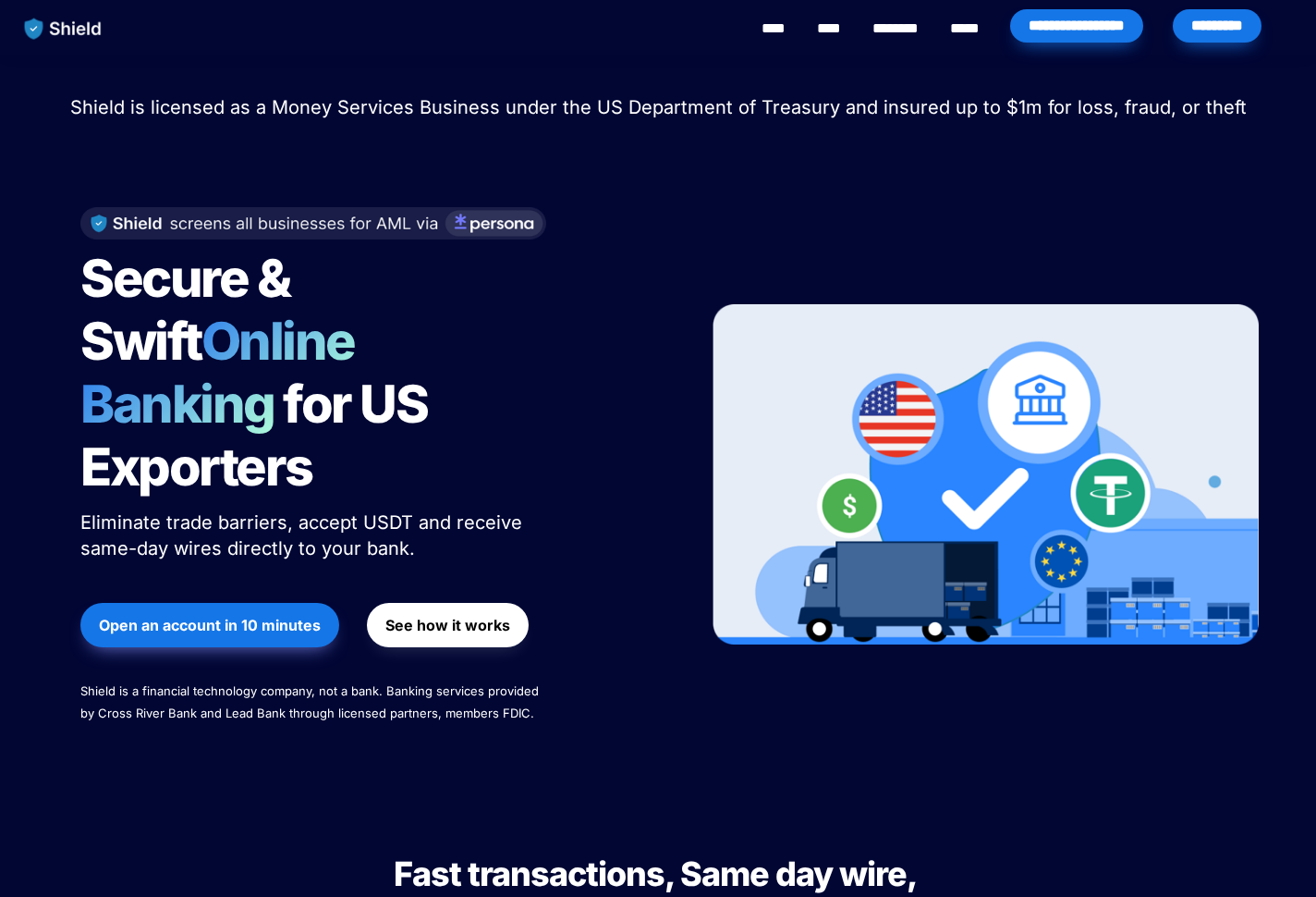 The image size is (1316, 897). What do you see at coordinates (312, 701) in the screenshot?
I see `span: Shield is a financial technology company, not a bank. Banking services provided by Cross River Ba...` at bounding box center [312, 701].